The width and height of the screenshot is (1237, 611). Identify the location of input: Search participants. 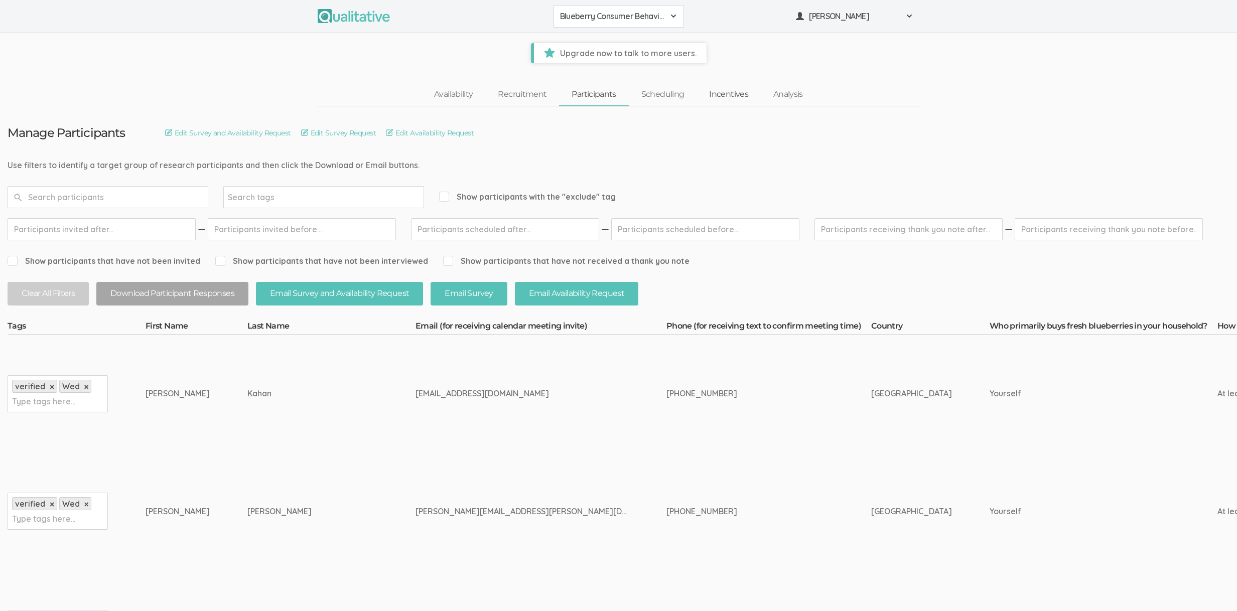
(108, 197).